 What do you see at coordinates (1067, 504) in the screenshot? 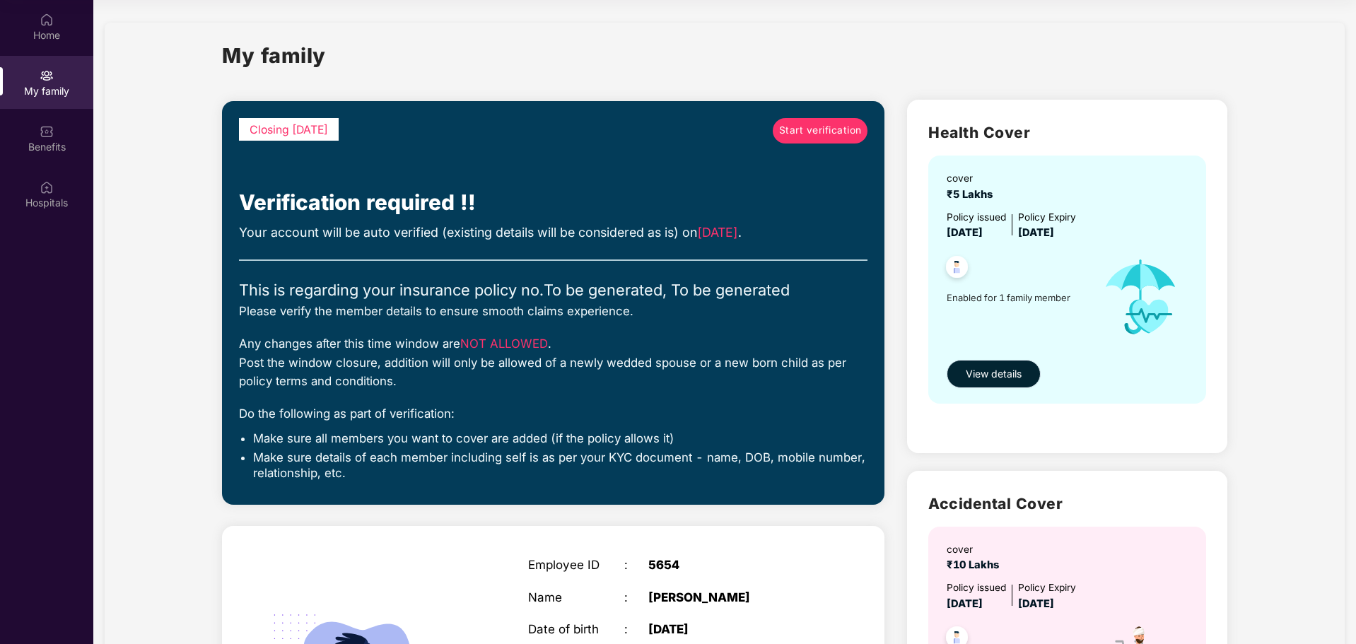
I see `h2: Accidental Cover` at bounding box center [1067, 504].